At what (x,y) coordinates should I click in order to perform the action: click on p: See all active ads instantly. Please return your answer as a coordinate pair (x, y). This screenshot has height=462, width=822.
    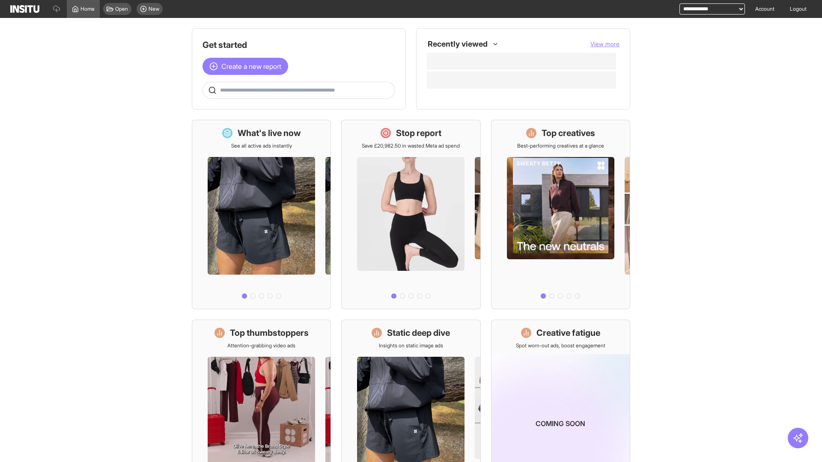
    Looking at the image, I should click on (261, 146).